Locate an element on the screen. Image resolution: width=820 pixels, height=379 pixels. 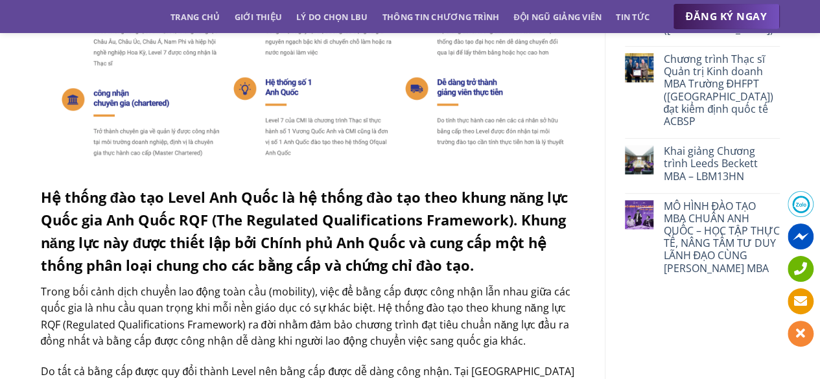
a: Khai giảng Chương trình Leeds Beckett MBA – LBM13HN is located at coordinates (721, 164).